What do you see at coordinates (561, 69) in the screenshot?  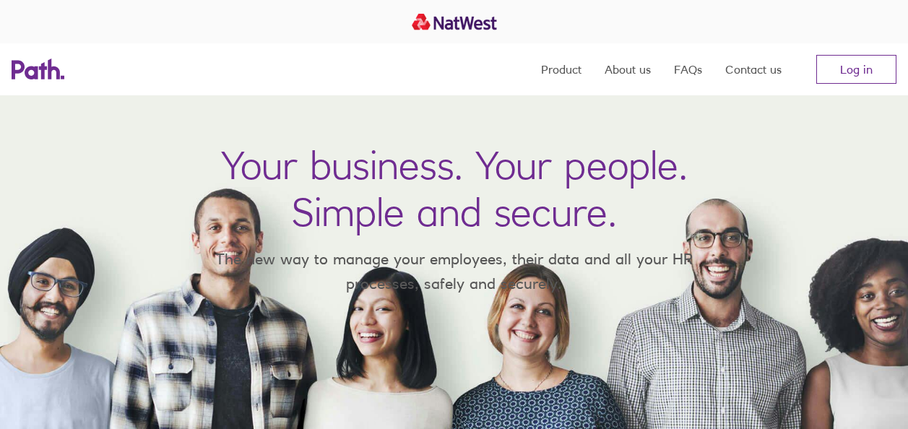 I see `a: Product` at bounding box center [561, 69].